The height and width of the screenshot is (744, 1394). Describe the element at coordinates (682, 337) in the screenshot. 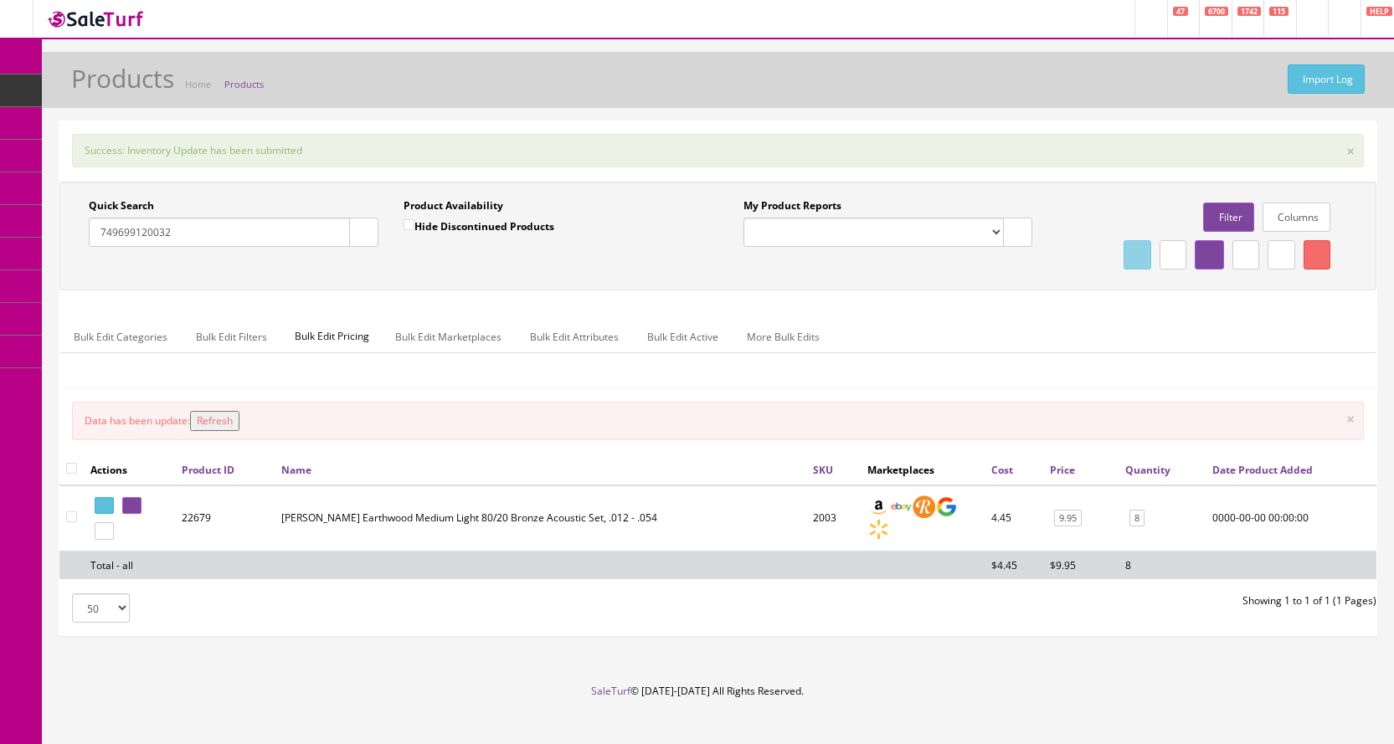

I see `a: Bulk Edit Active` at that location.